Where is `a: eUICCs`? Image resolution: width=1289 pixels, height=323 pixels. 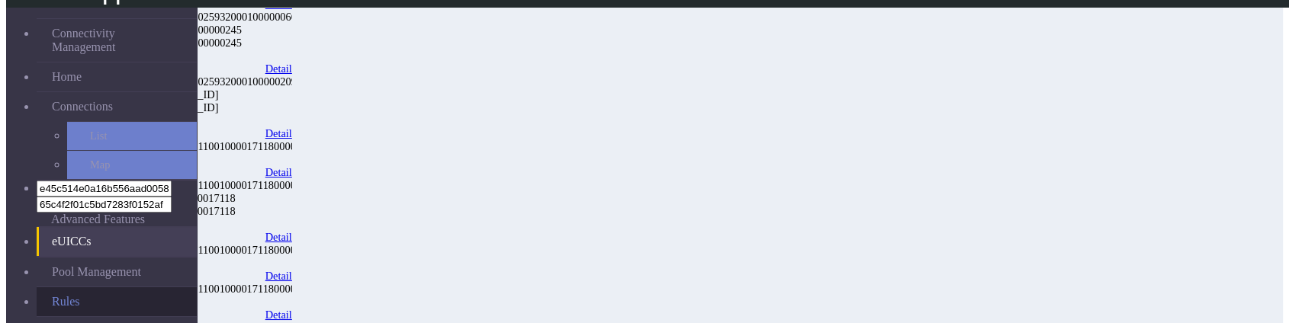
a: eUICCs is located at coordinates (117, 242).